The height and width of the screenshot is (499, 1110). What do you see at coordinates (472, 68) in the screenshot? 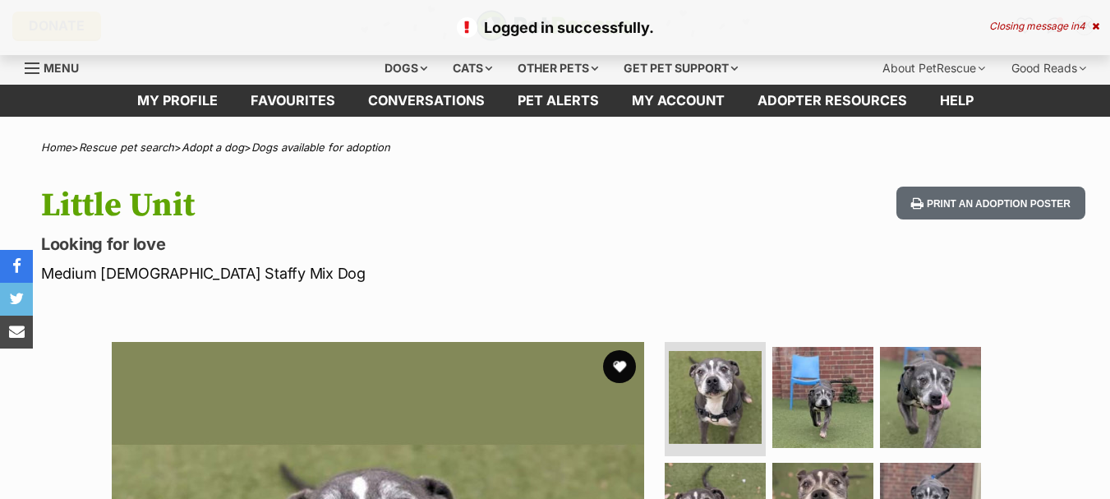
I see `div: Cats` at bounding box center [472, 68].